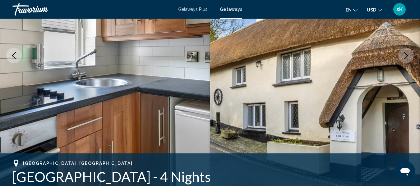 This screenshot has width=420, height=186. I want to click on span: Getaways, so click(231, 9).